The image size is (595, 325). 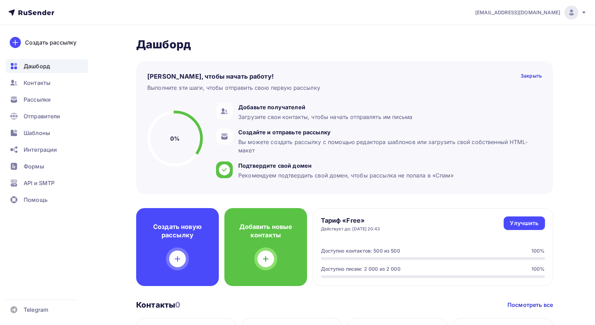 I want to click on span: 0, so click(x=178, y=304).